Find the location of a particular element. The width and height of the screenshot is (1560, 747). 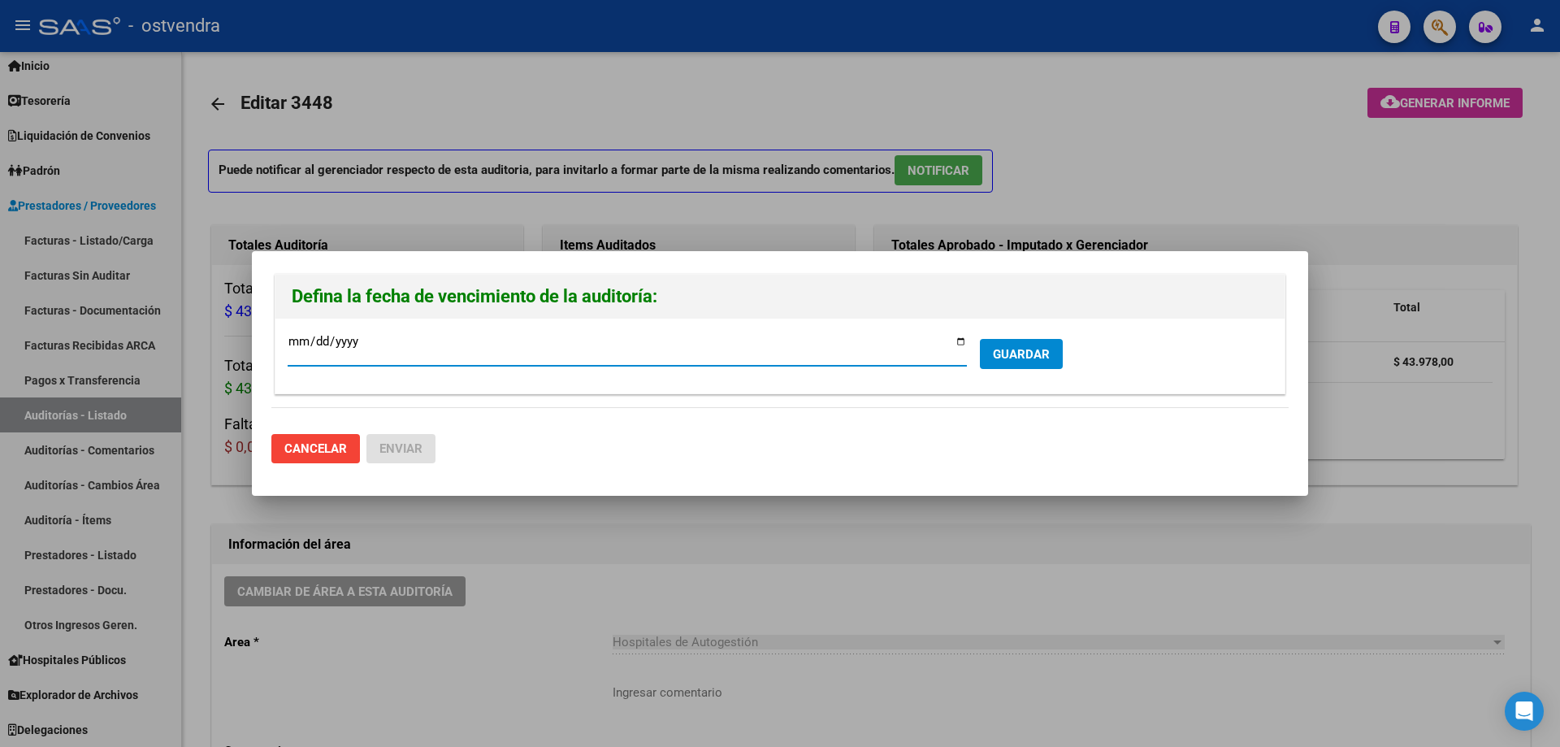

button: GUARDAR is located at coordinates (1022, 354).